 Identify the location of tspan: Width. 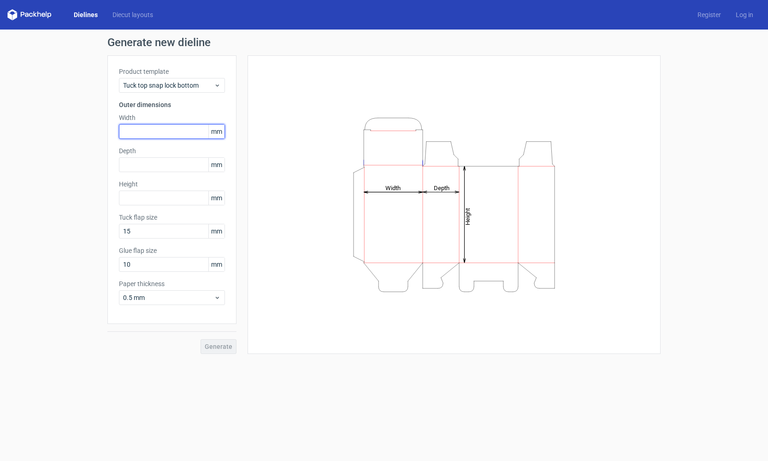
(393, 187).